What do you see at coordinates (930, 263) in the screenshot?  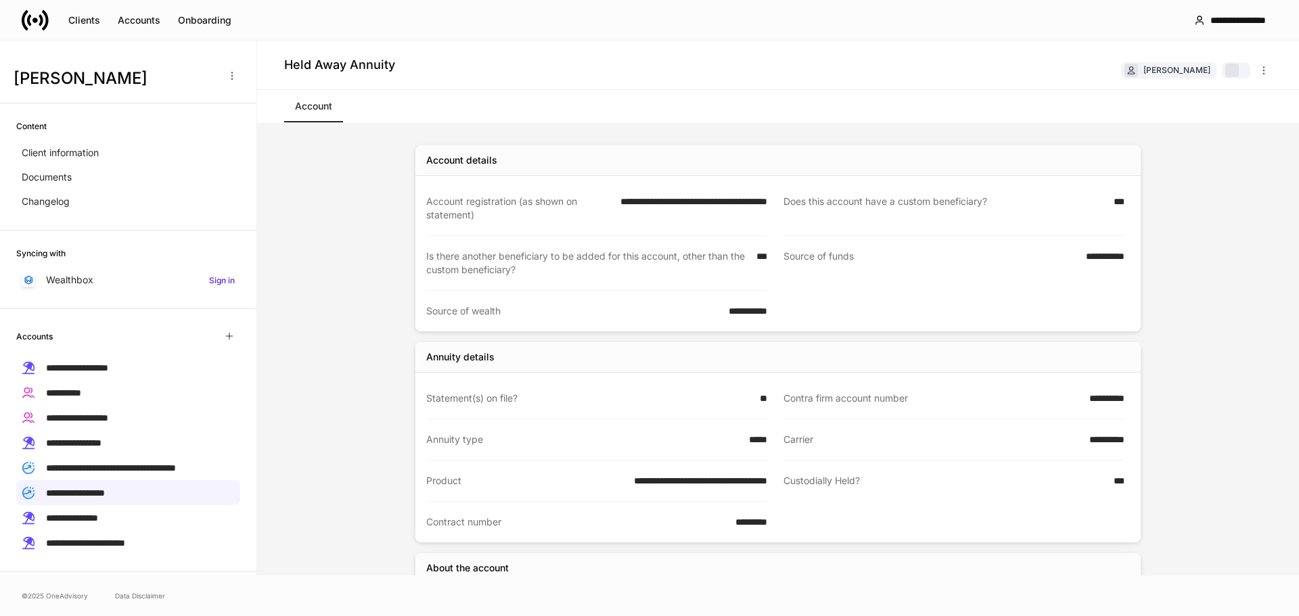 I see `div: Source of funds` at bounding box center [930, 263].